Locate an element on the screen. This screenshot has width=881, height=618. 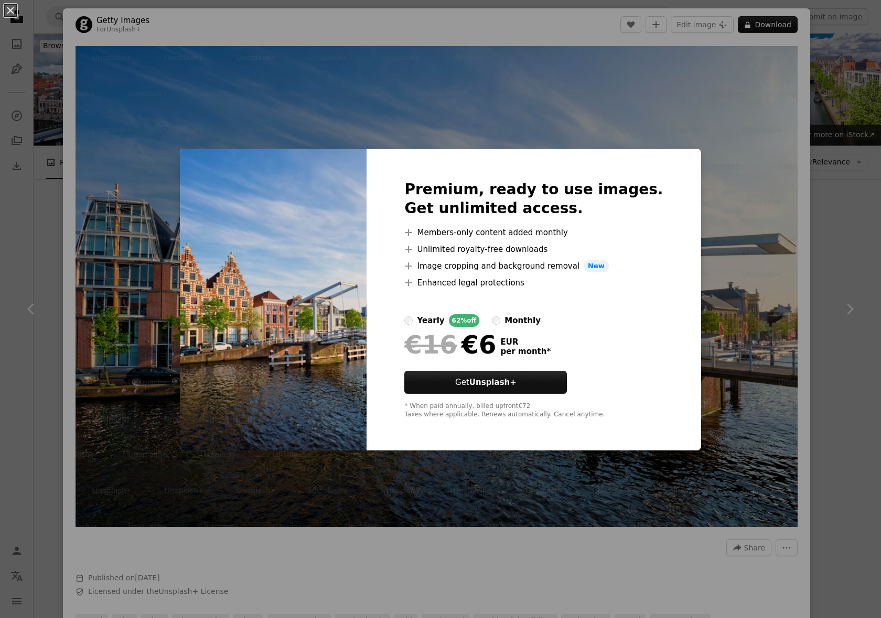
li: Members-only content added monthly is located at coordinates (533, 233).